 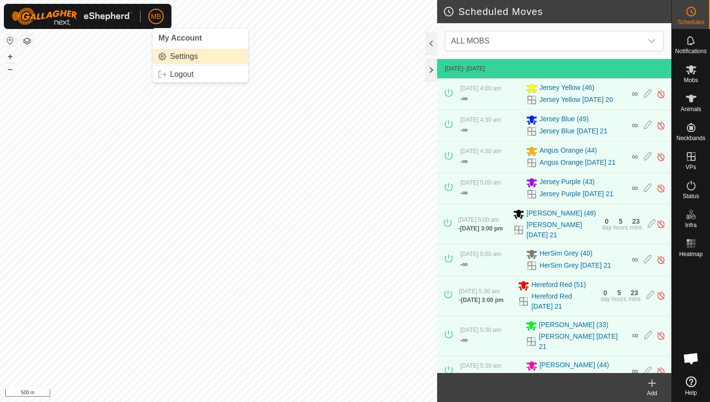 I want to click on a: Help, so click(x=691, y=386).